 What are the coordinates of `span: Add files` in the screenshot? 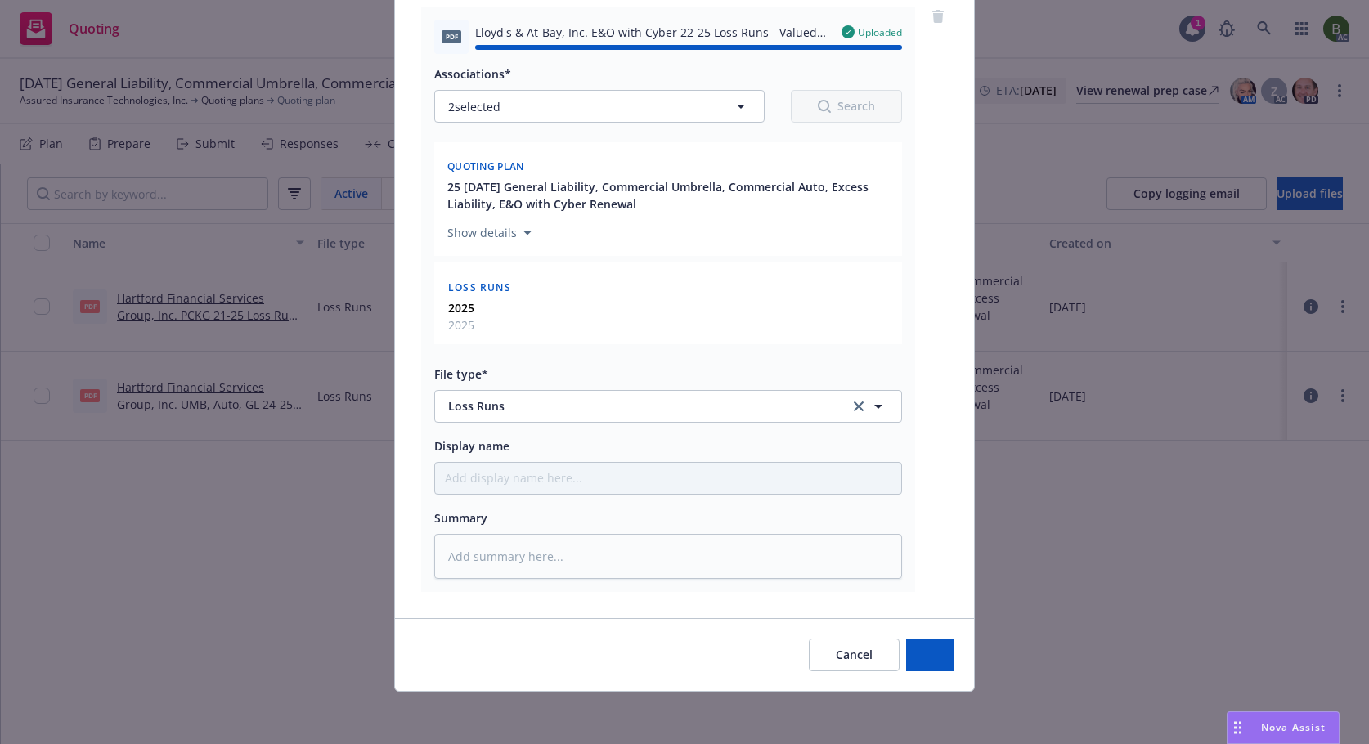 It's located at (930, 654).